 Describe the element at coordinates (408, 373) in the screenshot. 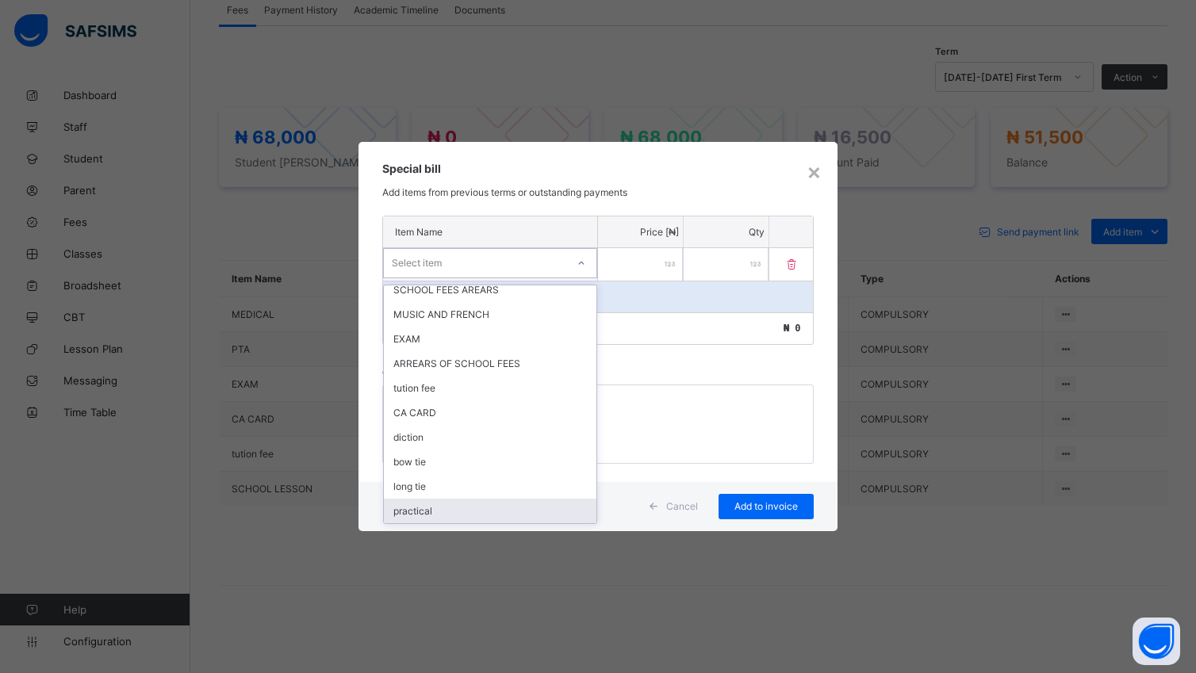

I see `label: Comments` at that location.